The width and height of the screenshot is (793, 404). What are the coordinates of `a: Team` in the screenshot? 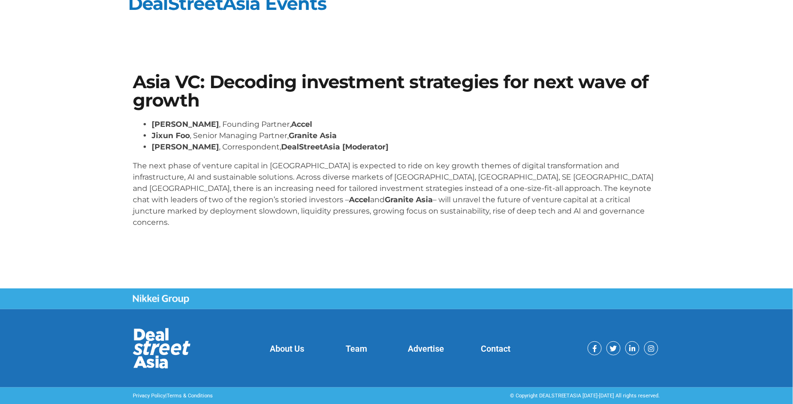 It's located at (357, 348).